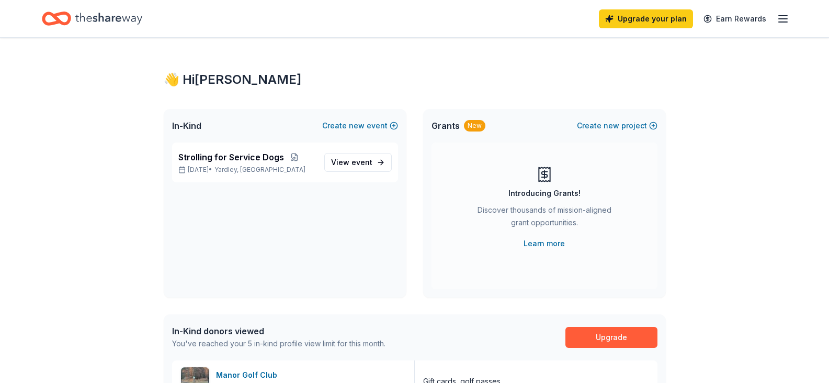 This screenshot has width=829, height=383. I want to click on button: Createnewevent, so click(360, 126).